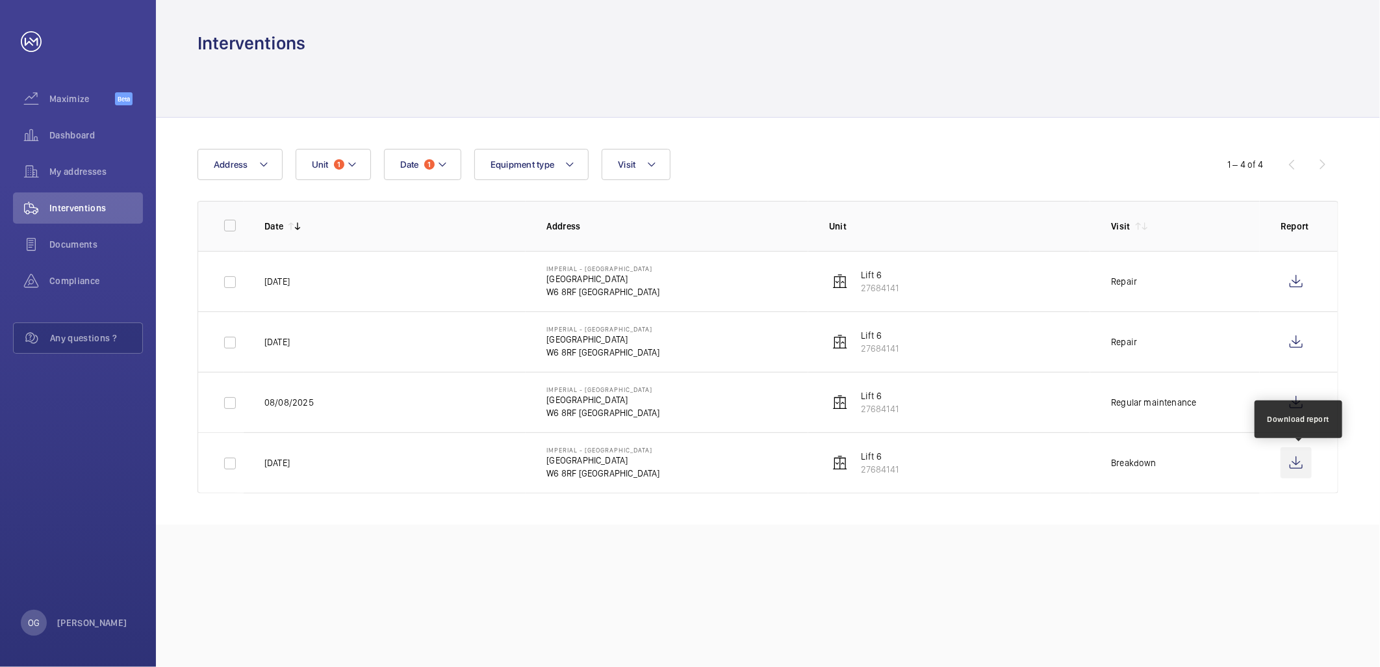  What do you see at coordinates (289, 402) in the screenshot?
I see `p: 08/08/2025` at bounding box center [289, 402].